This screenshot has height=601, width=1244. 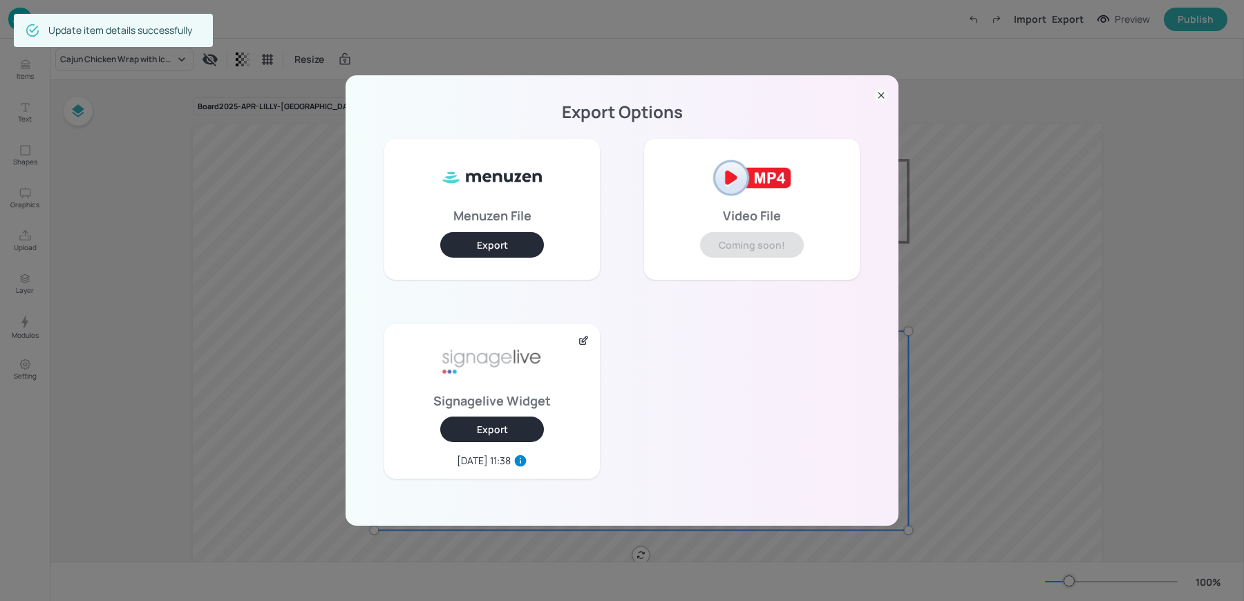 I want to click on img: ml8WC8f0XxQ8HKVnnVUe7f5Gv1vbApsJzyFa2MjOoB8SUy3kBkfteYo5TIAmtfcjWXsj8oHYkuYqrJRUn+qckOrNdzmSzIzkA..., so click(x=492, y=178).